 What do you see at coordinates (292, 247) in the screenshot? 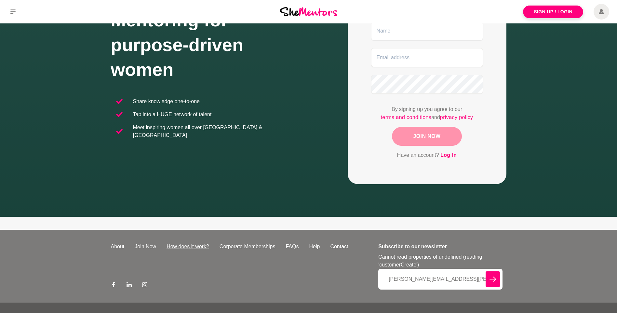
I see `a: FAQs` at bounding box center [292, 247].